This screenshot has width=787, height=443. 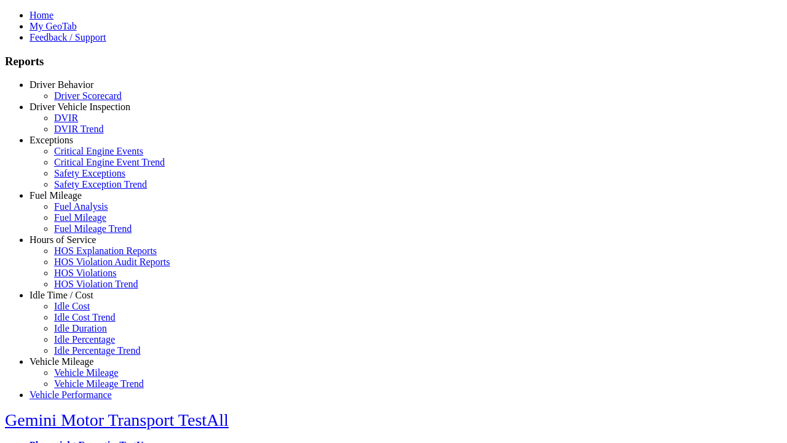 What do you see at coordinates (51, 140) in the screenshot?
I see `a: Exceptions` at bounding box center [51, 140].